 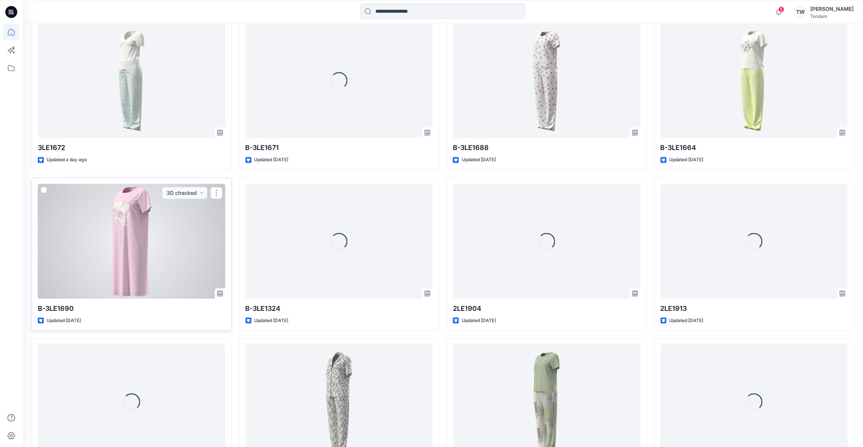 What do you see at coordinates (131, 309) in the screenshot?
I see `p: B-3LE1690` at bounding box center [131, 309].